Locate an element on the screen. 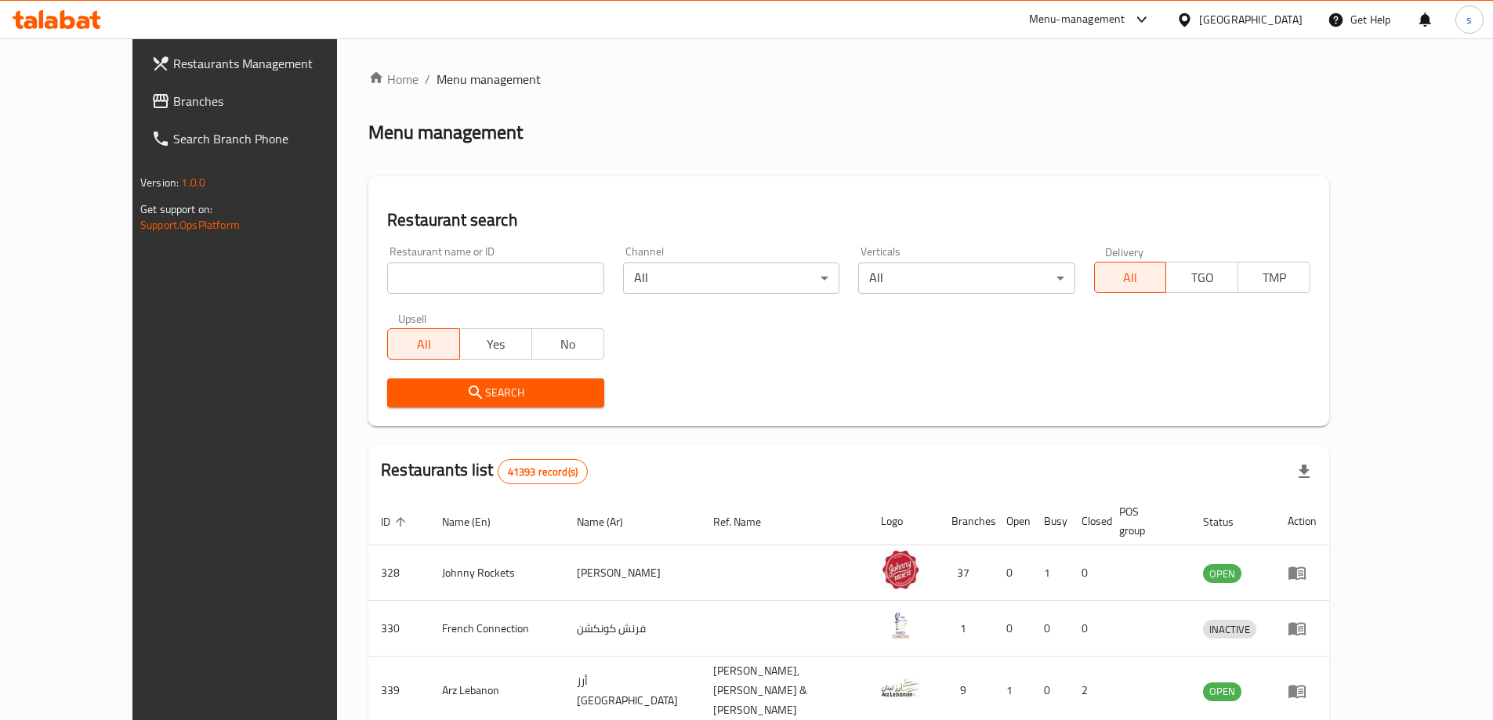 The height and width of the screenshot is (720, 1493). nav: breadcrumb is located at coordinates (849, 79).